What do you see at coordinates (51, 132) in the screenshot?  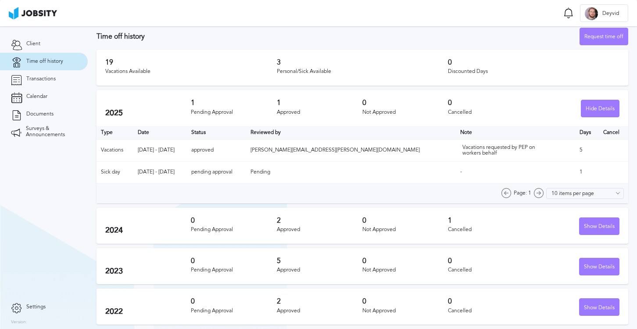 I see `span: Surveys & Announcements` at bounding box center [51, 132].